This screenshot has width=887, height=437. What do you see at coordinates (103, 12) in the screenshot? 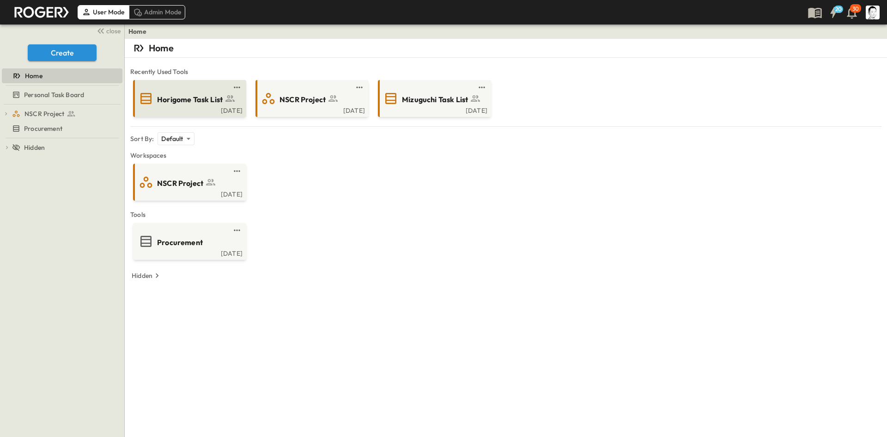
I see `div: User Mode` at bounding box center [103, 12].